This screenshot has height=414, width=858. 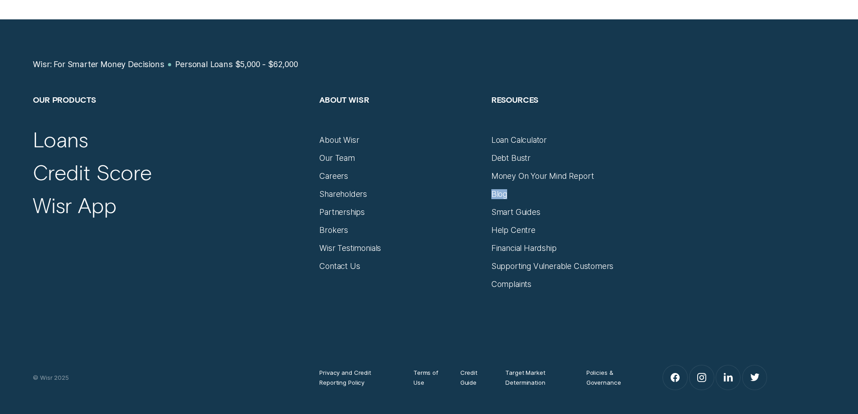 I want to click on a: Partnerships, so click(x=342, y=212).